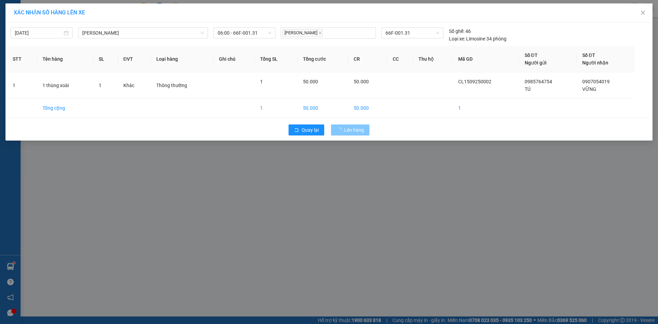  Describe the element at coordinates (134, 85) in the screenshot. I see `td: Khác` at that location.